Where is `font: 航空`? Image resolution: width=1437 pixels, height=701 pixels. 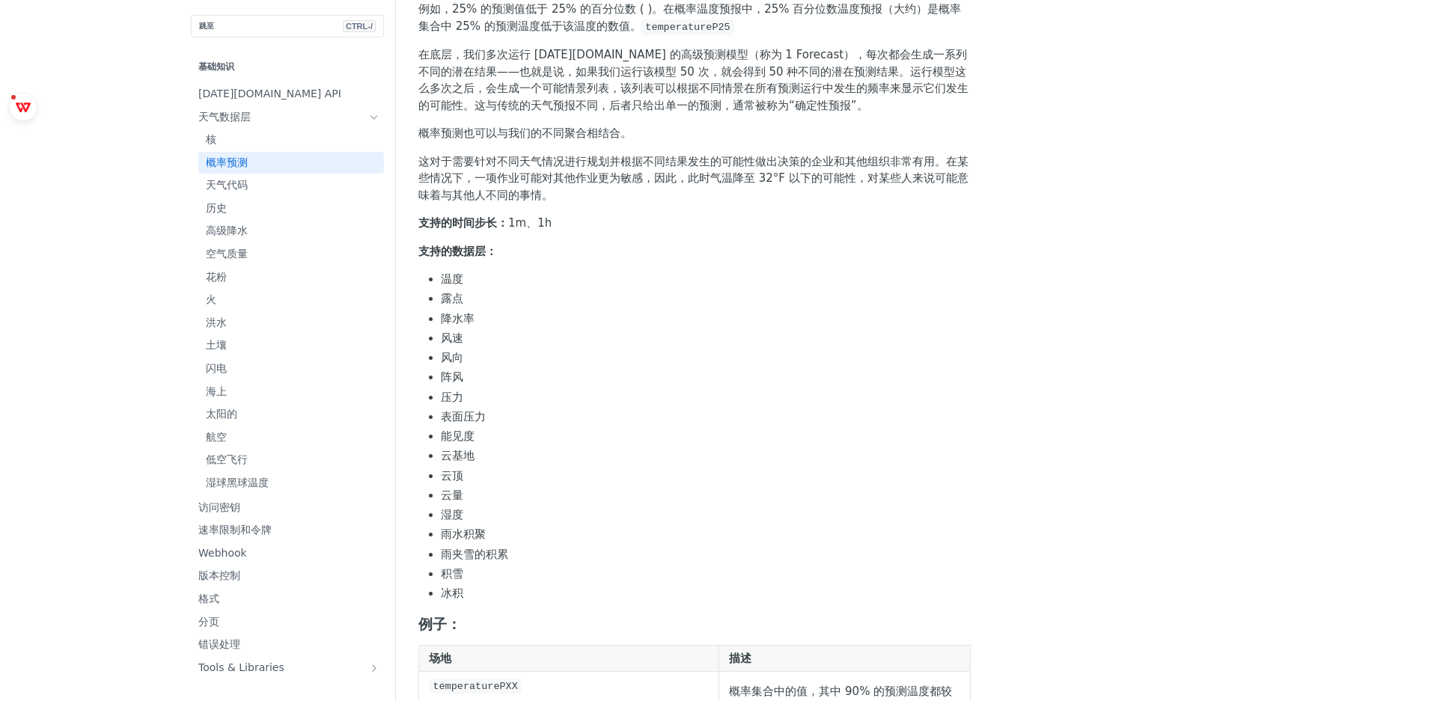 font: 航空 is located at coordinates (216, 437).